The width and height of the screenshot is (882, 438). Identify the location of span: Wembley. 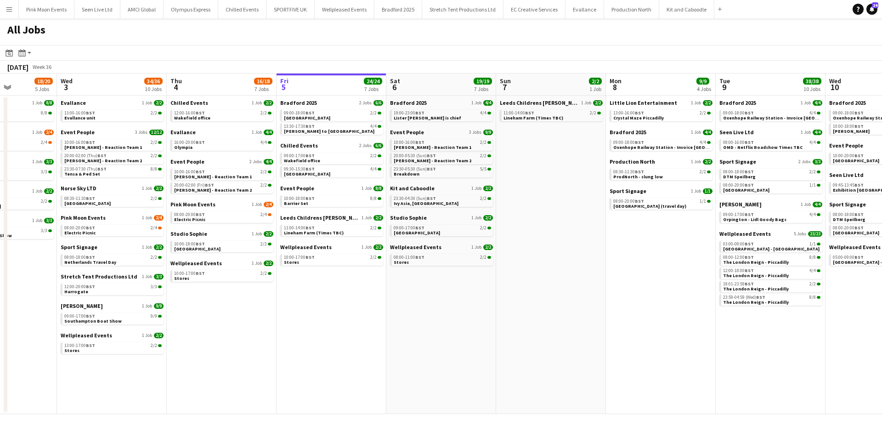
(856, 160).